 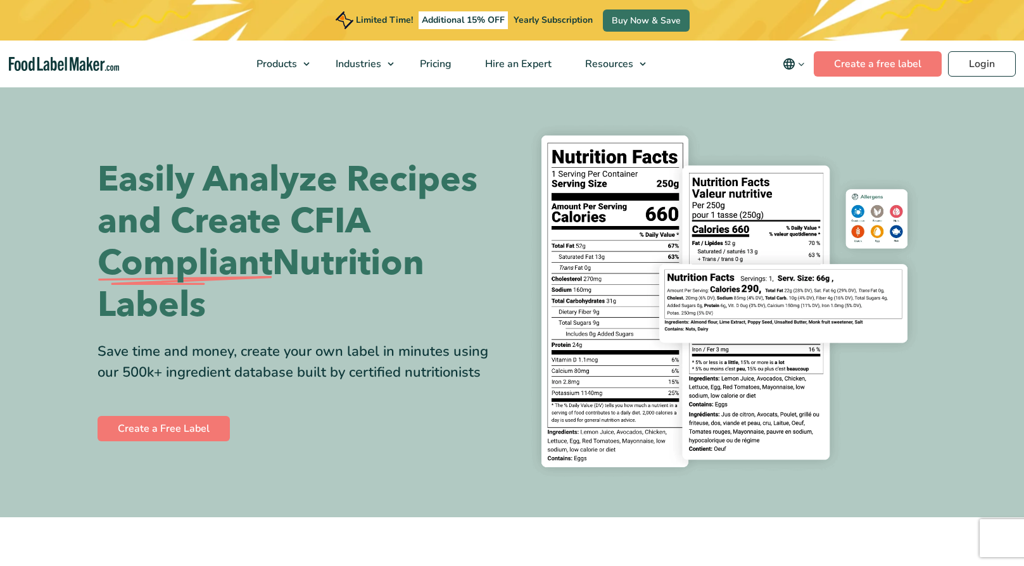 What do you see at coordinates (360, 64) in the screenshot?
I see `a: Industries` at bounding box center [360, 64].